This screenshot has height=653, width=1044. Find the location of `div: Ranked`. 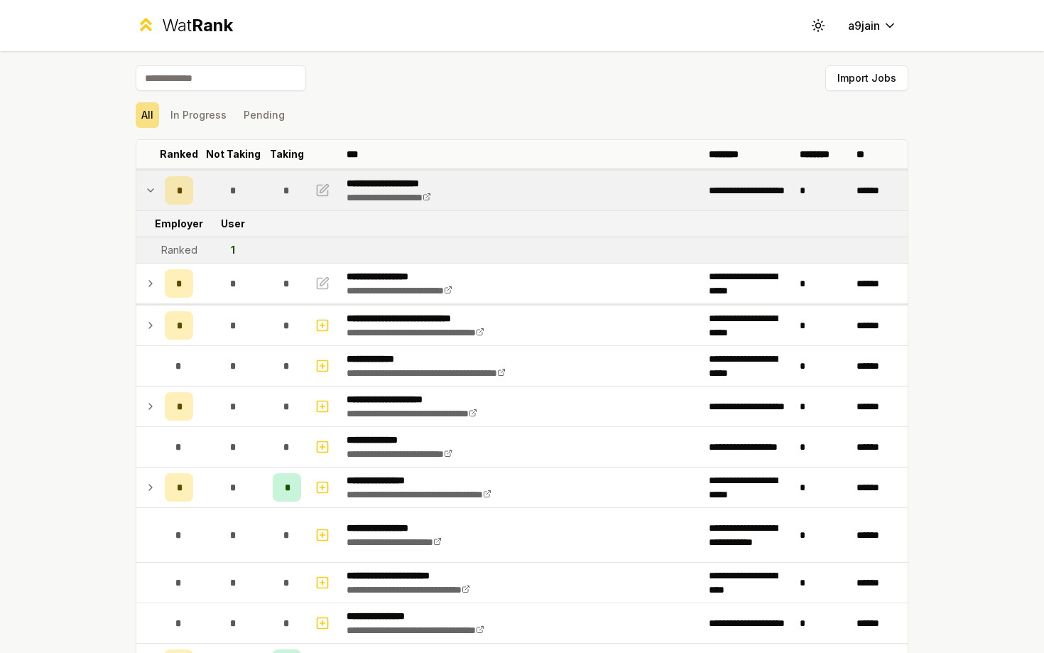

div: Ranked is located at coordinates (179, 250).